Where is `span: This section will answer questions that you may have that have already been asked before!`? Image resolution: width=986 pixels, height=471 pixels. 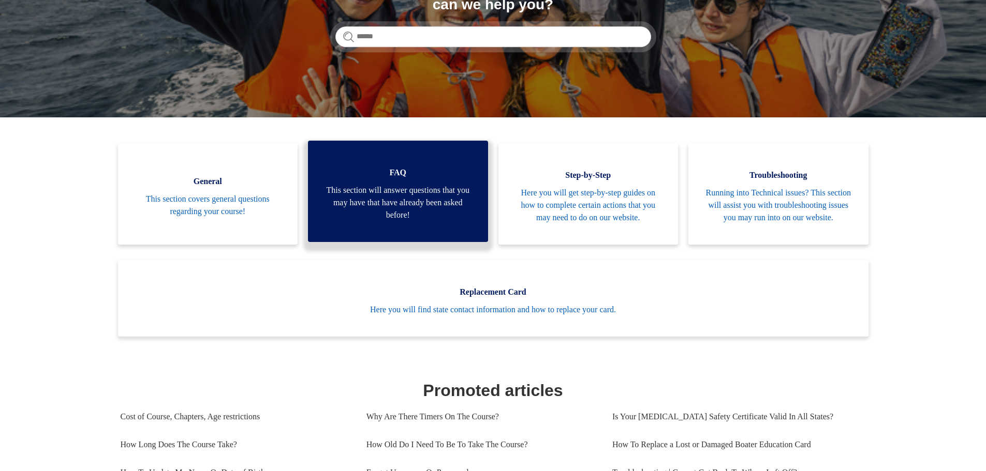 span: This section will answer questions that you may have that have already been asked before! is located at coordinates (398, 203).